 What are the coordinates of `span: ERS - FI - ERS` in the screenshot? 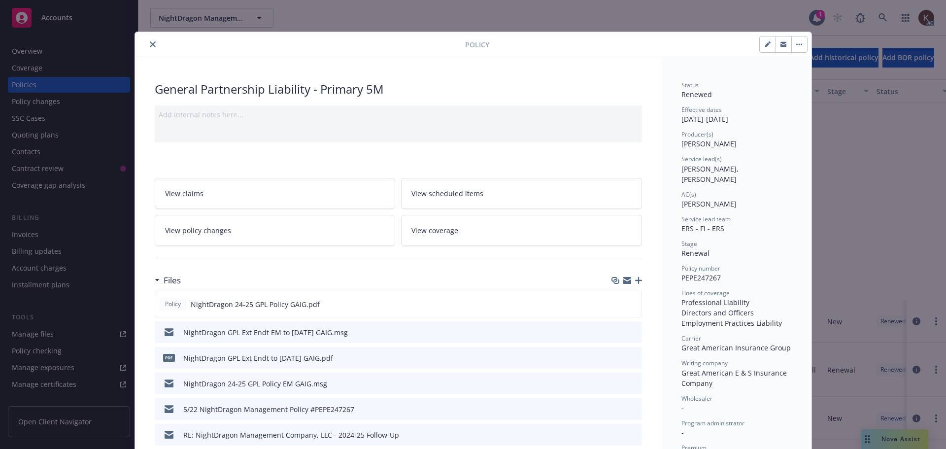 It's located at (702, 228).